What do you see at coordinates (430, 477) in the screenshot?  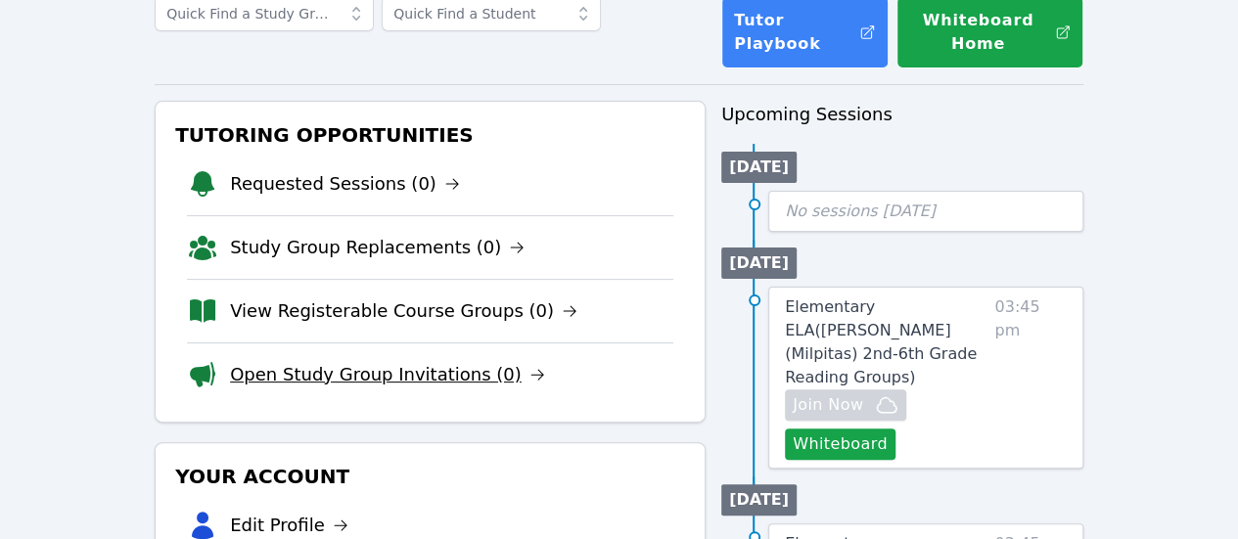 I see `h3: Your Account` at bounding box center [430, 477].